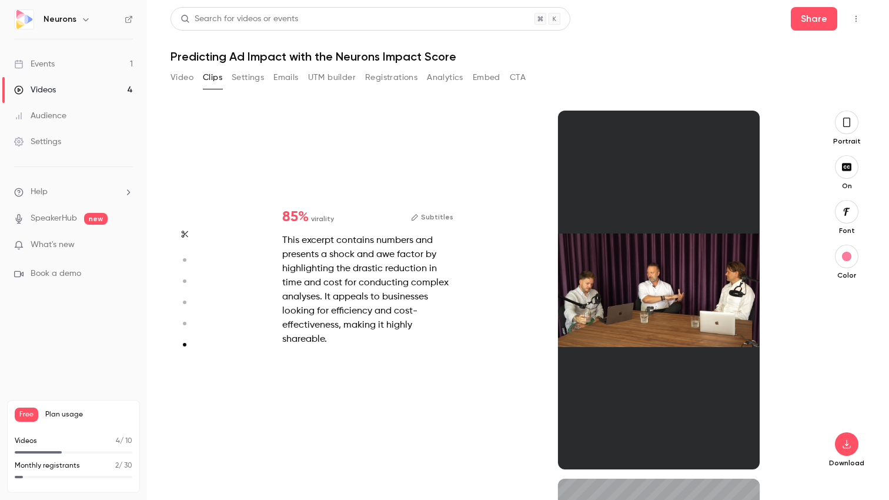 The height and width of the screenshot is (500, 889). Describe the element at coordinates (212, 78) in the screenshot. I see `button: Clips` at that location.